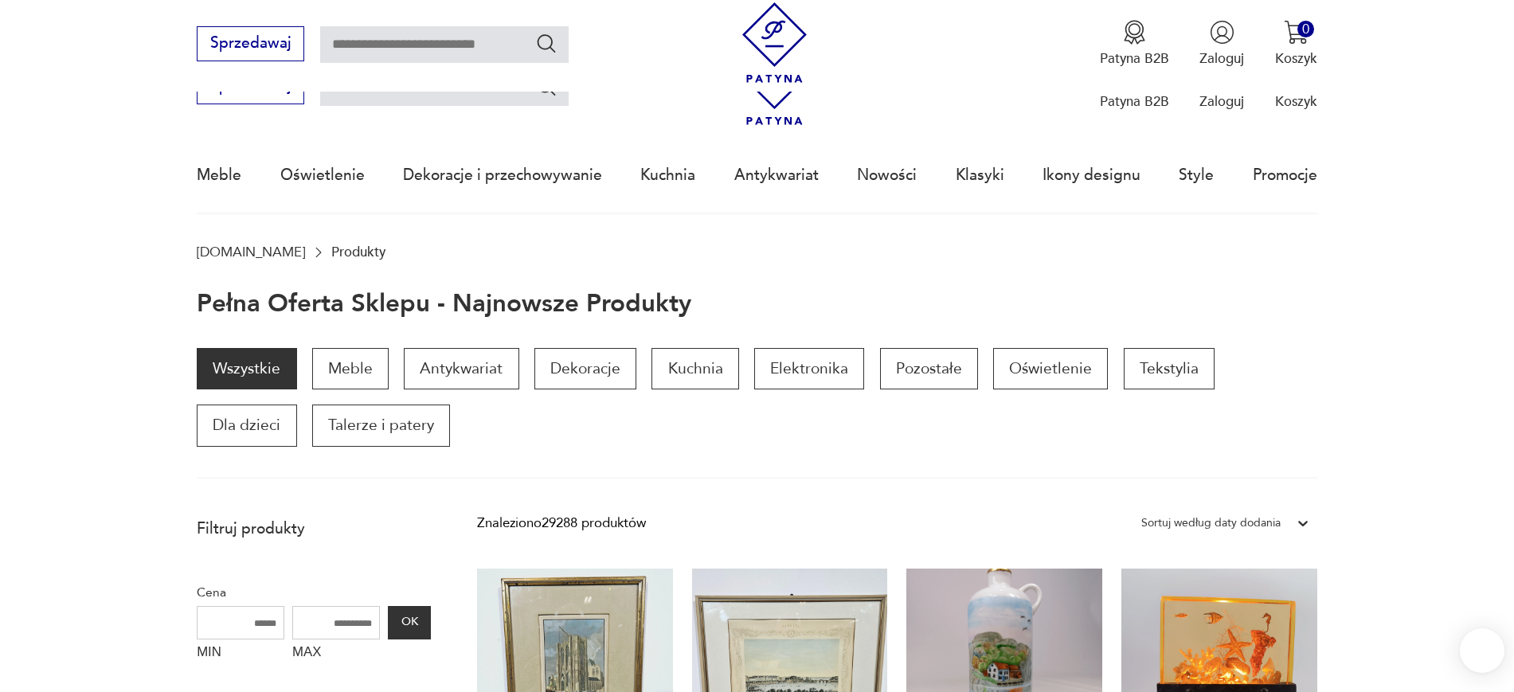 The height and width of the screenshot is (692, 1514). Describe the element at coordinates (240, 655) in the screenshot. I see `label: MIN` at that location.